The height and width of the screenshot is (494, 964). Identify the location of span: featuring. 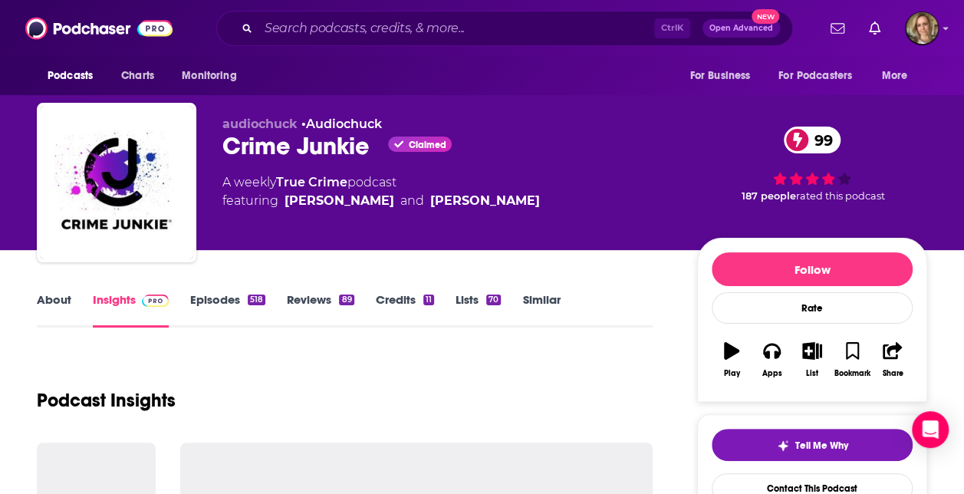
(381, 201).